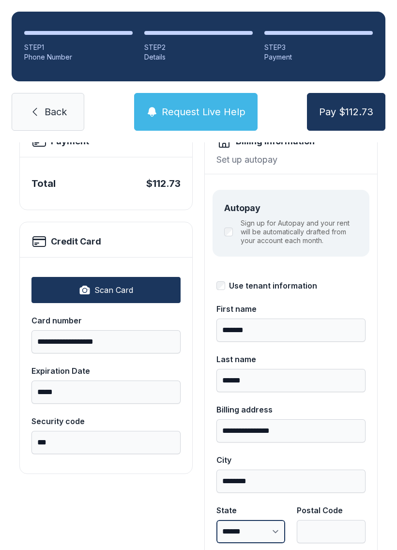  What do you see at coordinates (331, 532) in the screenshot?
I see `input: Postal Code` at bounding box center [331, 532].